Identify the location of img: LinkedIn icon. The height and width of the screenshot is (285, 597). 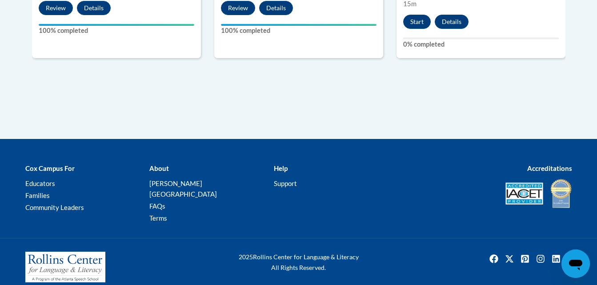
(556, 259).